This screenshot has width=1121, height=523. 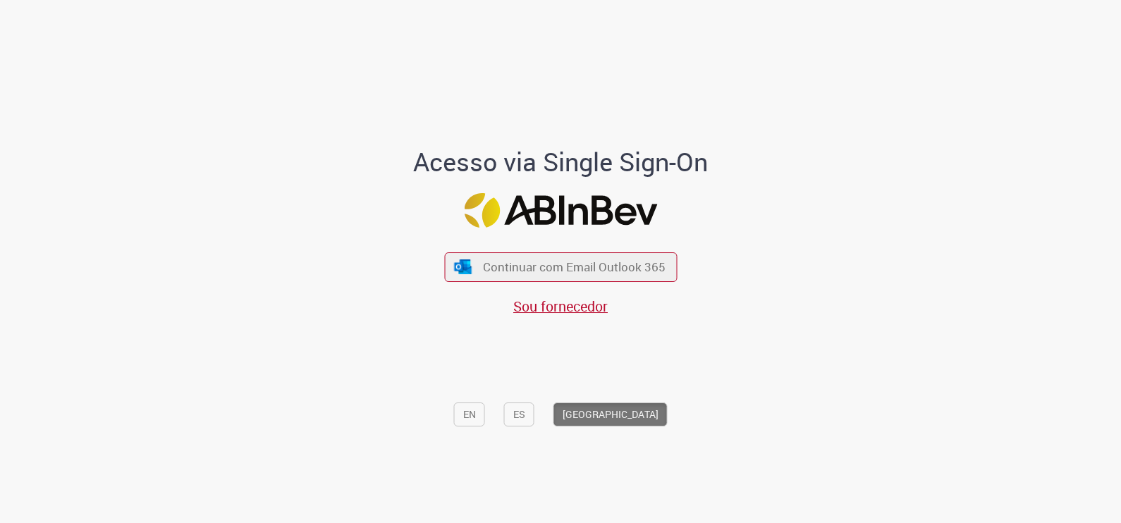 What do you see at coordinates (561, 306) in the screenshot?
I see `a: Sou fornecedor` at bounding box center [561, 306].